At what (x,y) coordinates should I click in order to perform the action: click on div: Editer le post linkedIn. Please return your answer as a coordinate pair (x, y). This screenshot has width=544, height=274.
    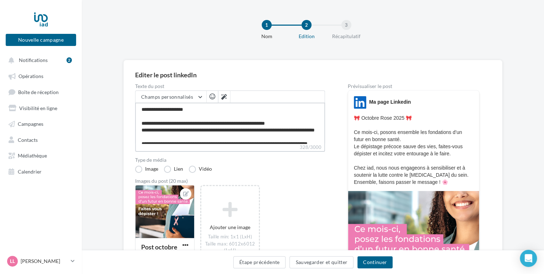
    Looking at the image, I should click on (313, 75).